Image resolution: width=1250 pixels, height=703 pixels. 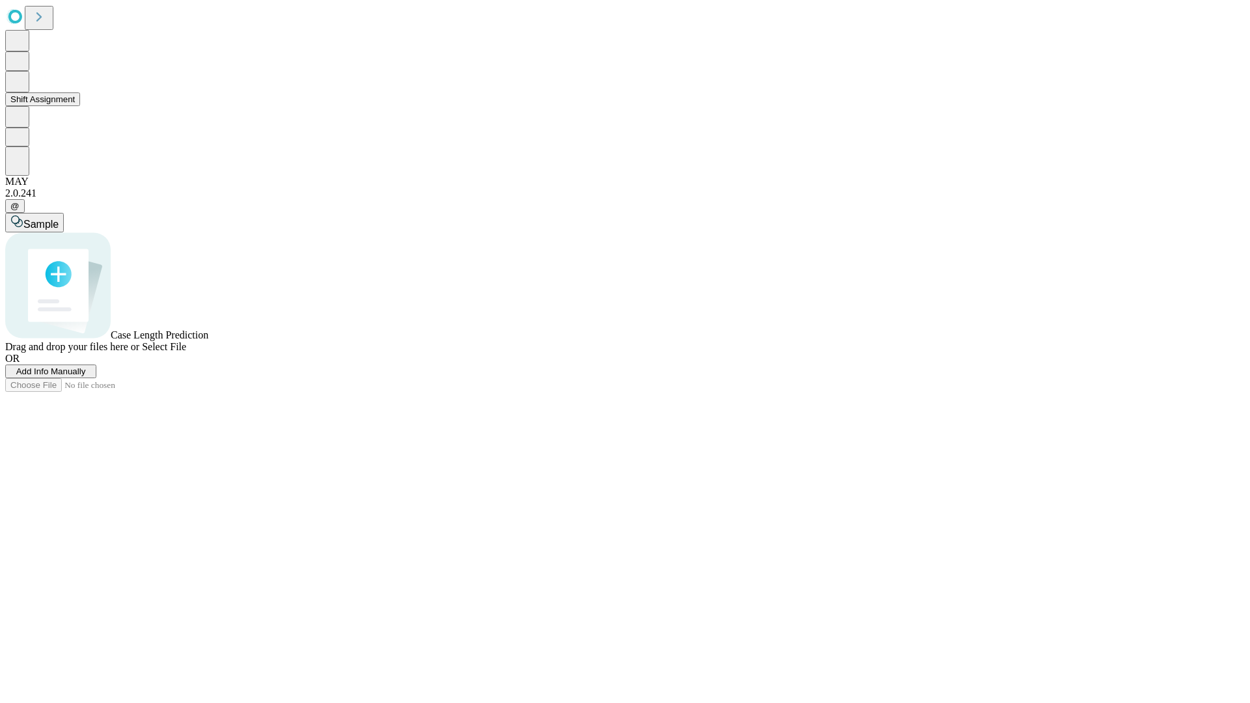 What do you see at coordinates (42, 99) in the screenshot?
I see `button: Shift Assignment` at bounding box center [42, 99].